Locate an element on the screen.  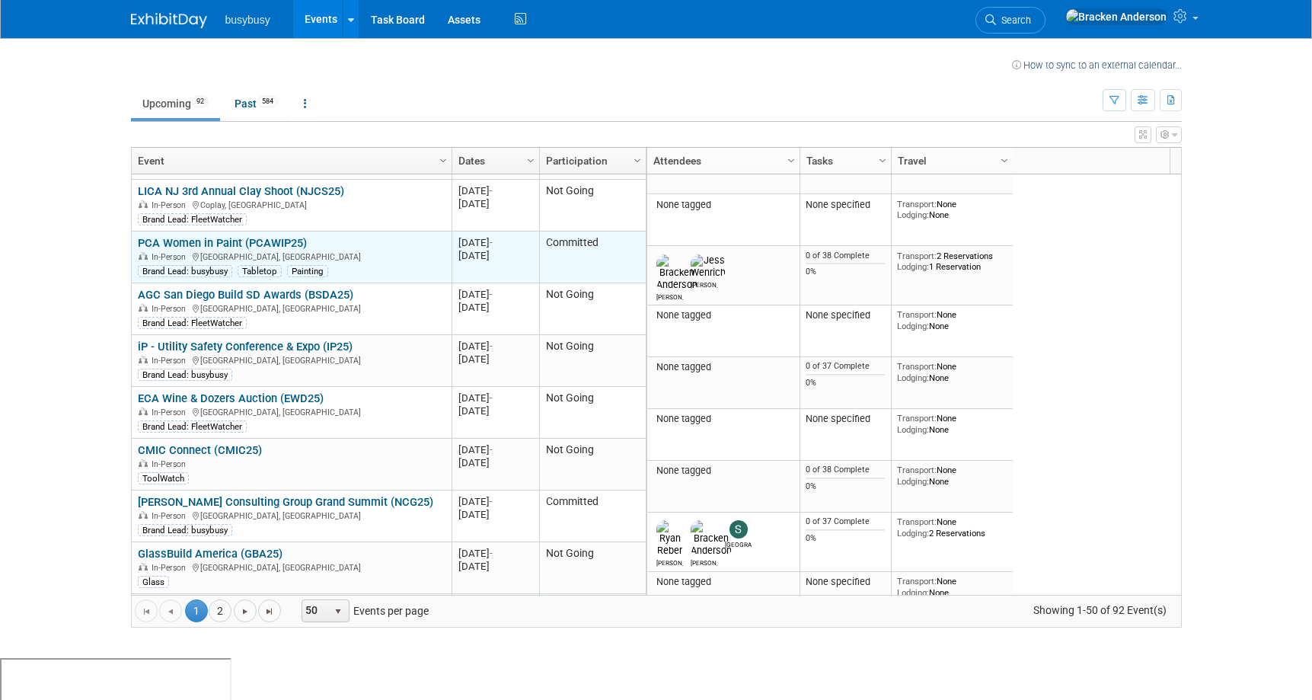
div: 0 of 37 Complete is located at coordinates (845, 522).